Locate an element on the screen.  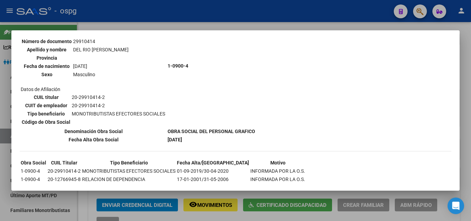
td: 17-01-2001/31-05-2006 is located at coordinates (213, 179).